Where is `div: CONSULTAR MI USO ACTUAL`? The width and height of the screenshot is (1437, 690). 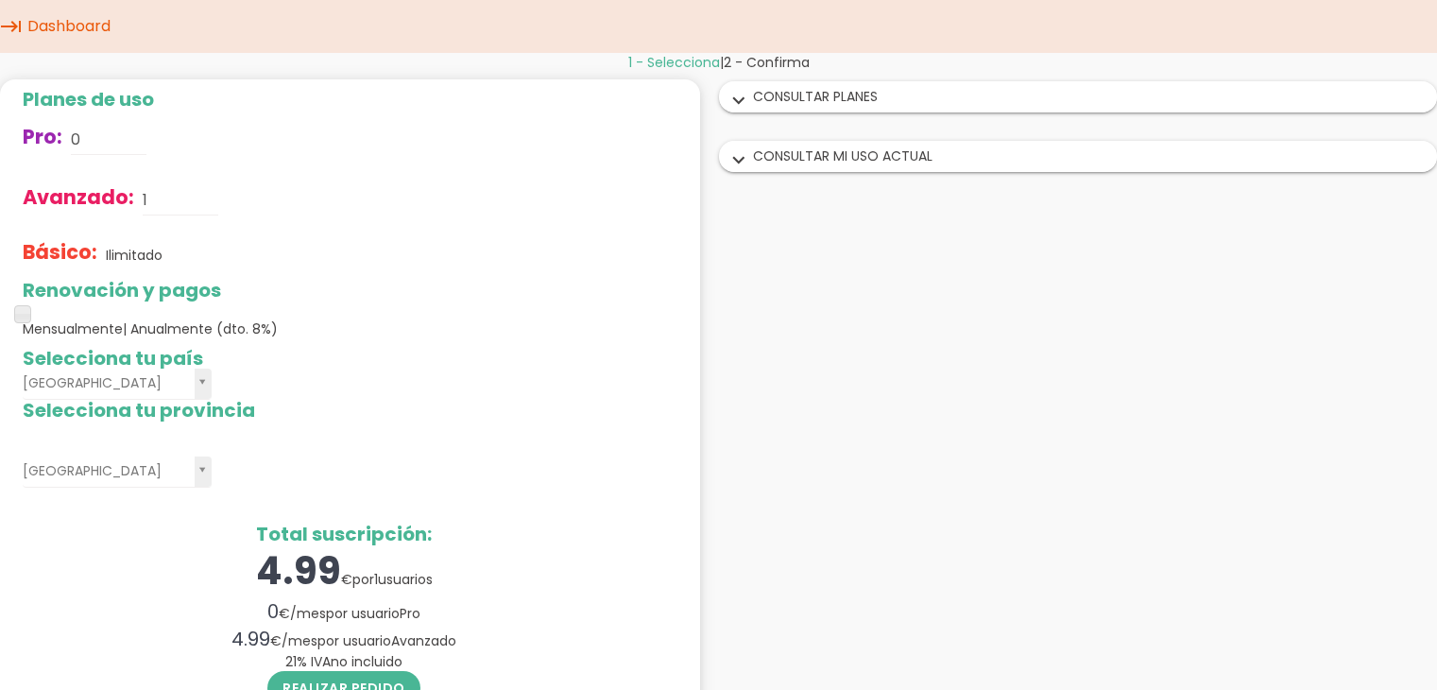 div: CONSULTAR MI USO ACTUAL is located at coordinates (1078, 156).